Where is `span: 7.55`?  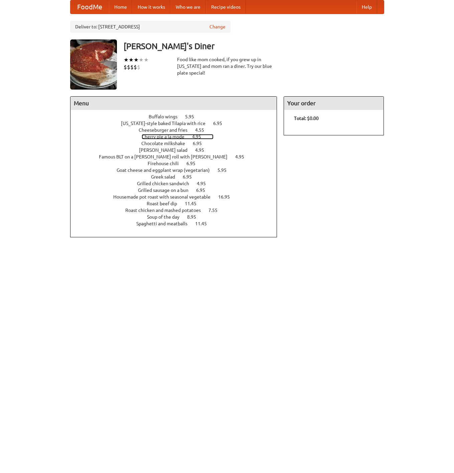 span: 7.55 is located at coordinates (216, 210).